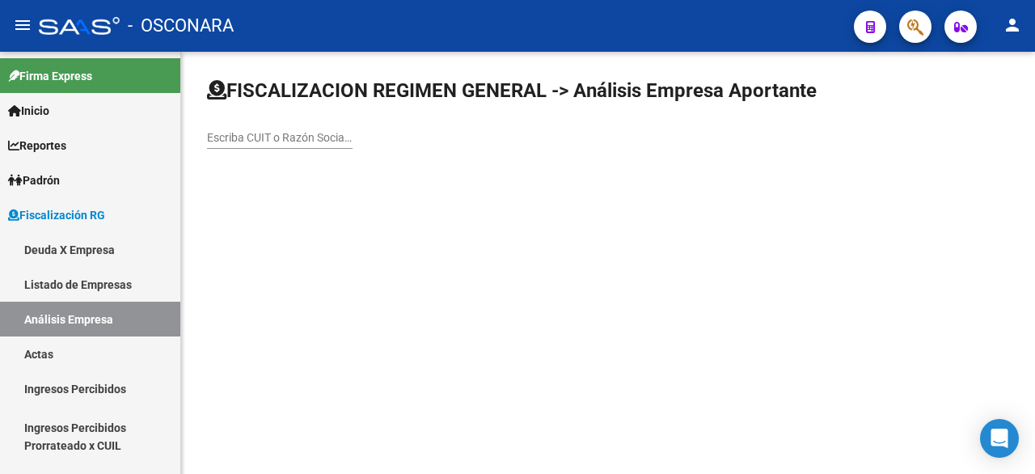 The width and height of the screenshot is (1035, 474). I want to click on span: Padrón, so click(34, 180).